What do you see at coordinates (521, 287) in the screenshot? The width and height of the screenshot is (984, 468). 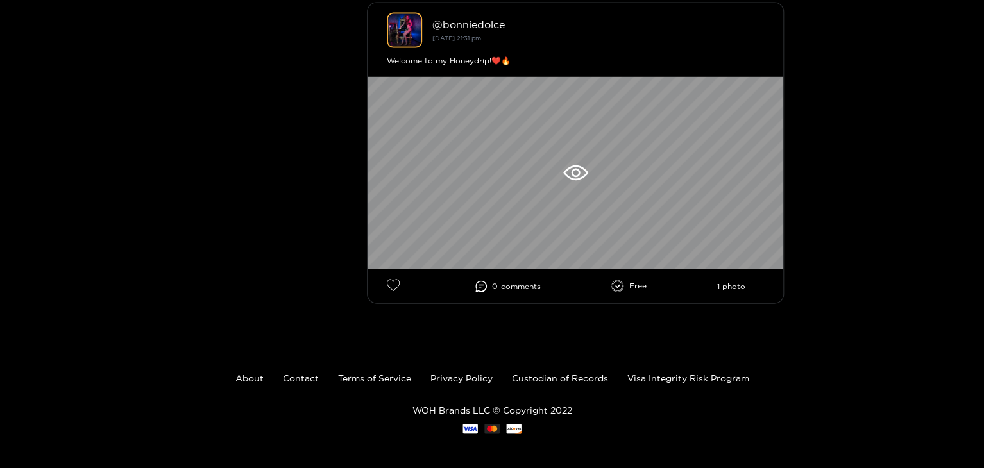 I see `span: comment s` at bounding box center [521, 287].